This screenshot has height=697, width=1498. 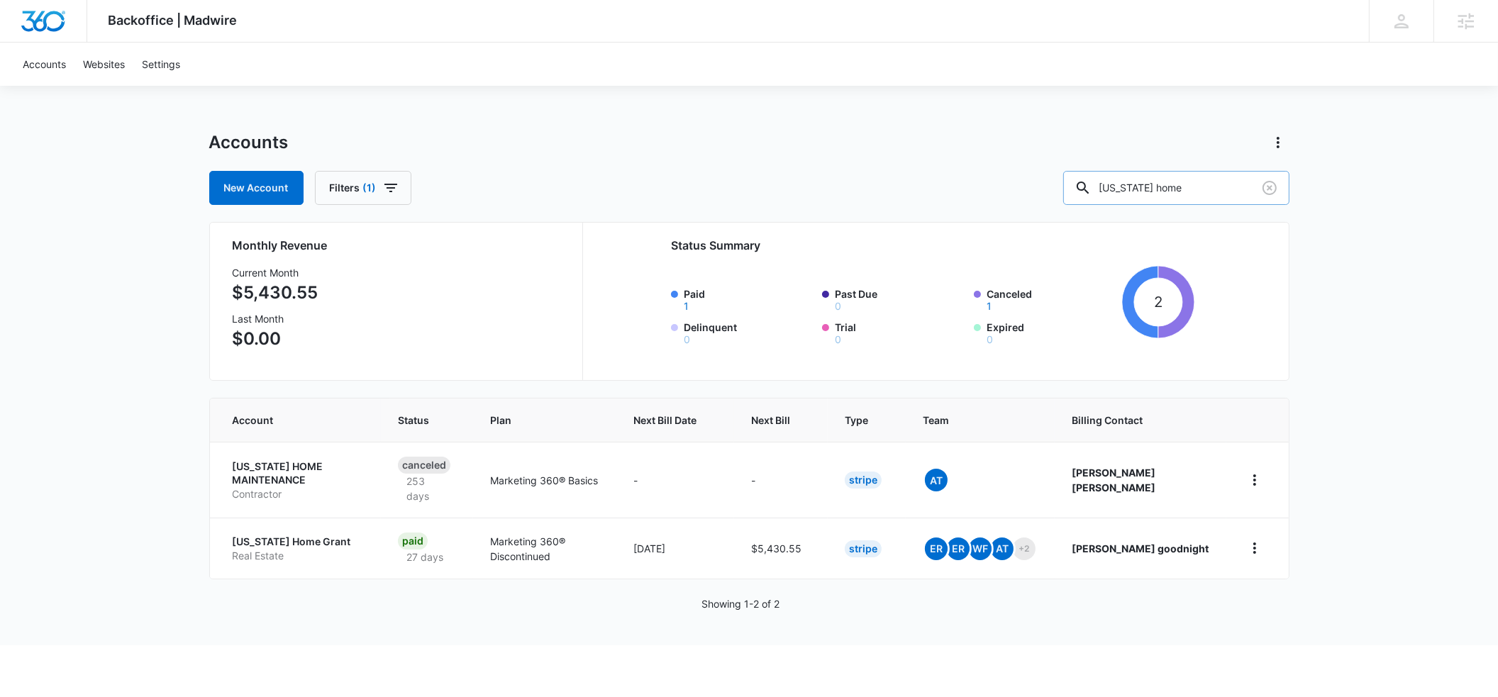 I want to click on div: Paid, so click(x=413, y=541).